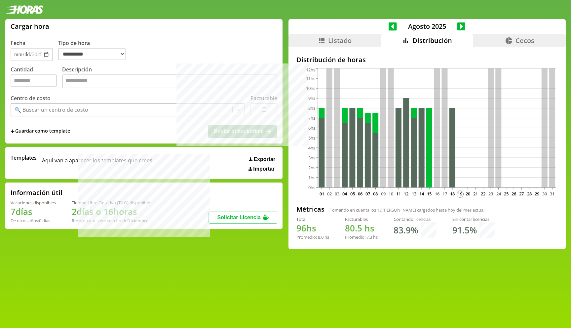 This screenshot has width=571, height=328. I want to click on text: 20, so click(468, 194).